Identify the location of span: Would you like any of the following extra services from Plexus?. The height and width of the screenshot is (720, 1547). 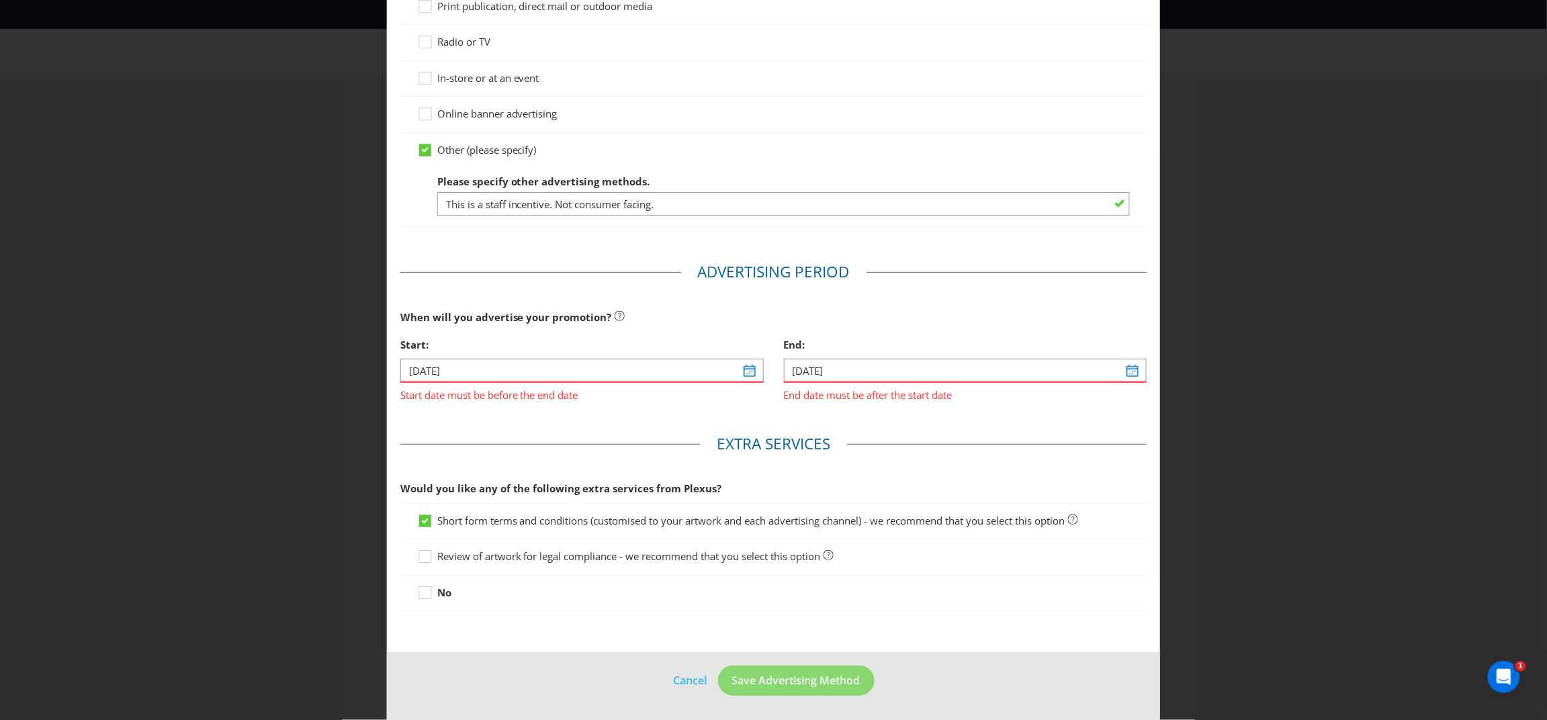
(561, 488).